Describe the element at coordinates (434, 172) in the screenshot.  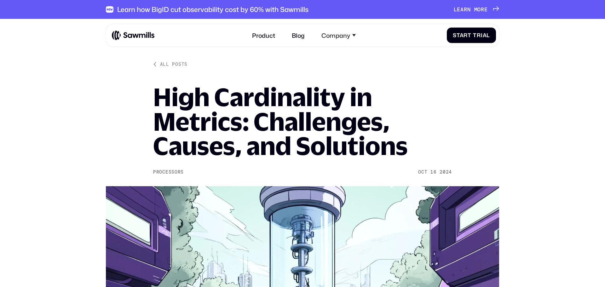
I see `div: 16` at that location.